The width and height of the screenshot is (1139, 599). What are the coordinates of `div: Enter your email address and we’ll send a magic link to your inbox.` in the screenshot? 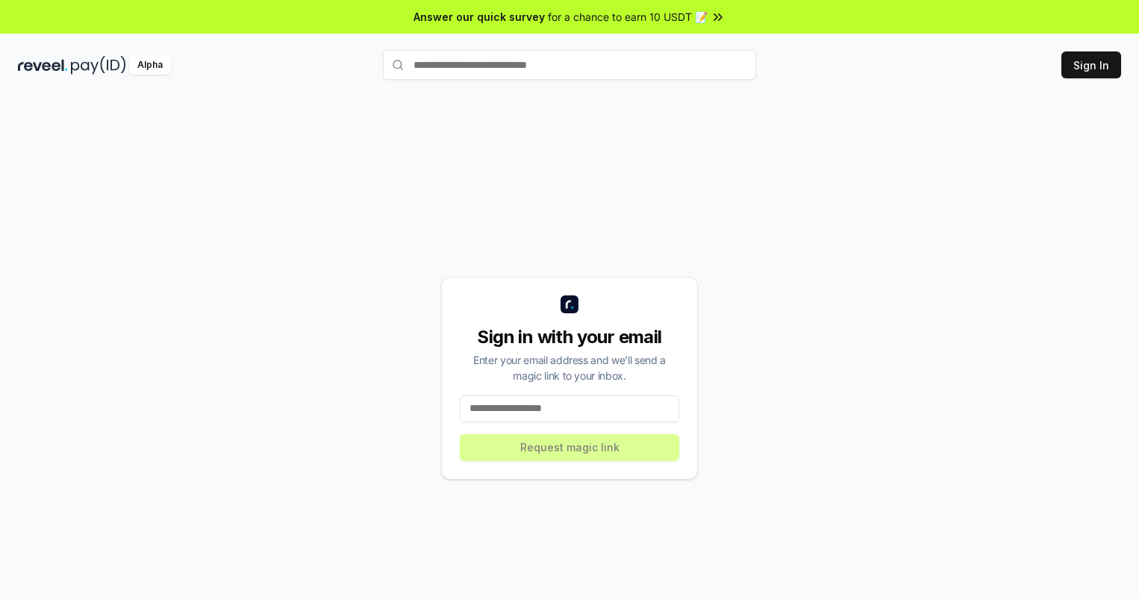 It's located at (569, 368).